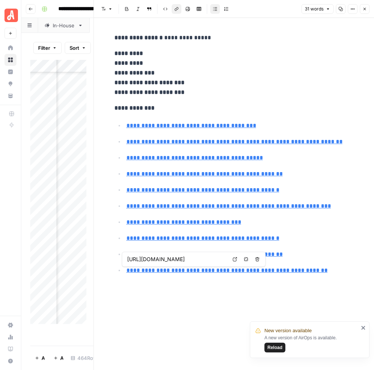 Image resolution: width=374 pixels, height=370 pixels. I want to click on span: Reload, so click(275, 347).